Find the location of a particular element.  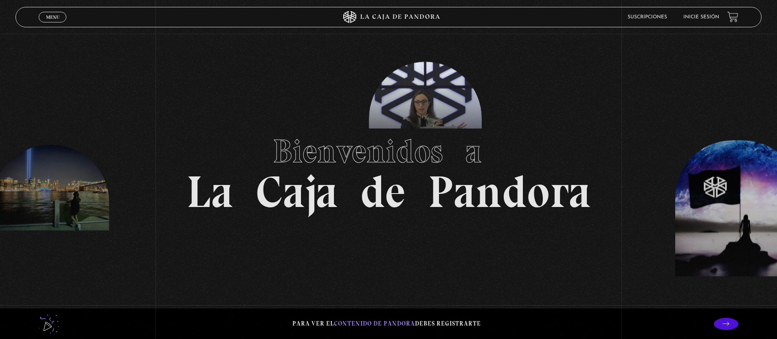

h1: La Caja de Pandora is located at coordinates (388, 169).